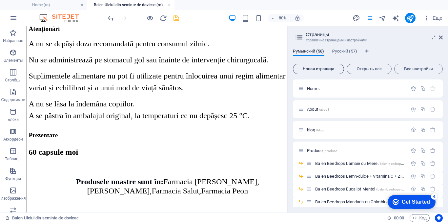 The height and width of the screenshot is (223, 448). Describe the element at coordinates (399, 218) in the screenshot. I see `span: 00 00` at that location.